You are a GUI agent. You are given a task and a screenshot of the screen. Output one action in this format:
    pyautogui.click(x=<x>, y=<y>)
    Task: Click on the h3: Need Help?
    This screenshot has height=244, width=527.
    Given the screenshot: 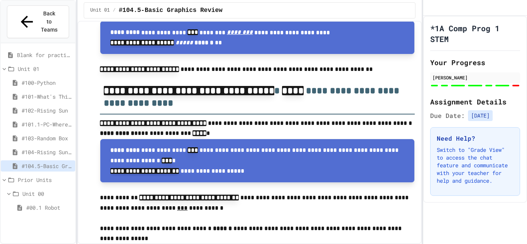 What is the action you would take?
    pyautogui.click(x=475, y=139)
    